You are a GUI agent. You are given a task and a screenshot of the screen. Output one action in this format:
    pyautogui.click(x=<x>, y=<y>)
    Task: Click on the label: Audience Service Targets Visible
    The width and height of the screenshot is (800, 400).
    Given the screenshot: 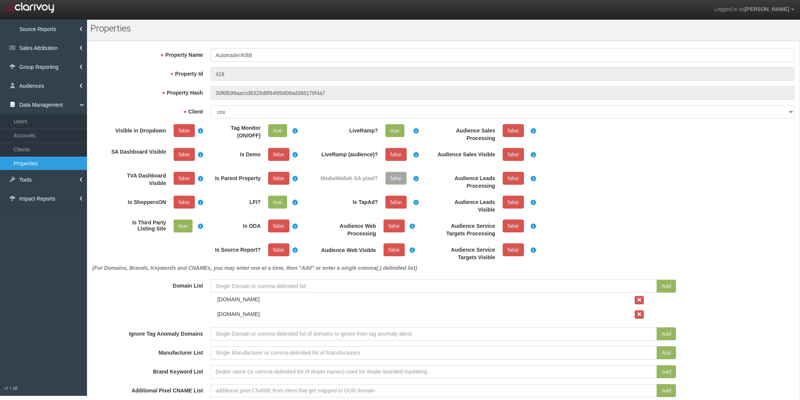 What is the action you would take?
    pyautogui.click(x=465, y=252)
    